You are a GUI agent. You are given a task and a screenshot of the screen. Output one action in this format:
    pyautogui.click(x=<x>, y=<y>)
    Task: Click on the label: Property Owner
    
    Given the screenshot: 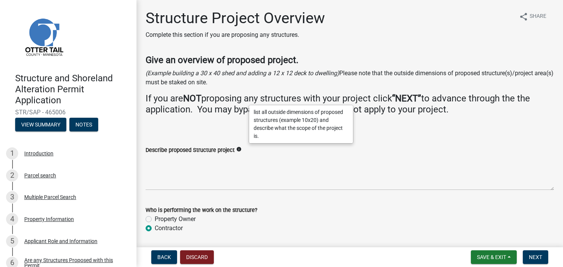 What is the action you would take?
    pyautogui.click(x=175, y=219)
    